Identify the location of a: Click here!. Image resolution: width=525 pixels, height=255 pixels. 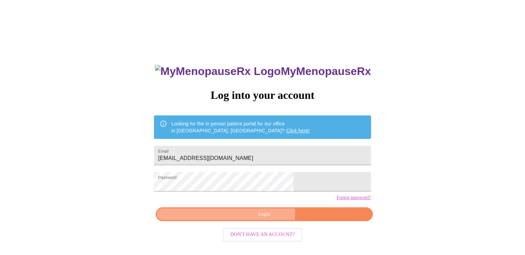
(298, 130).